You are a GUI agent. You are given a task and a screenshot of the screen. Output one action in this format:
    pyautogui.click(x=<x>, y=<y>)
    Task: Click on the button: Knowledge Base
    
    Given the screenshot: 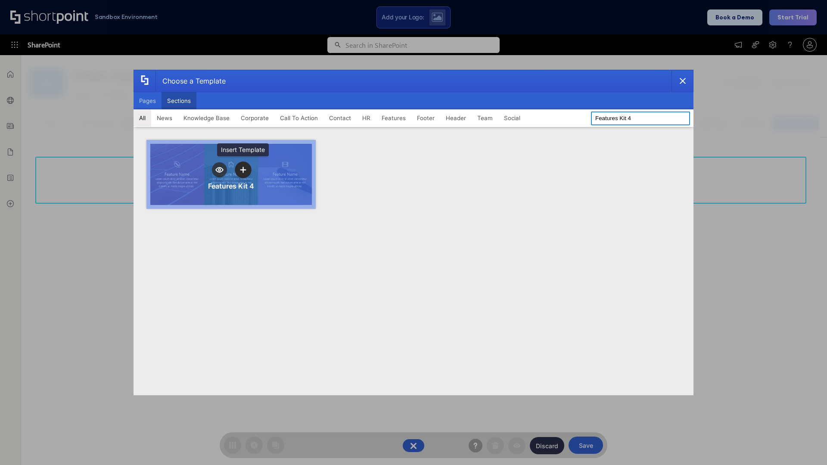 What is the action you would take?
    pyautogui.click(x=206, y=118)
    